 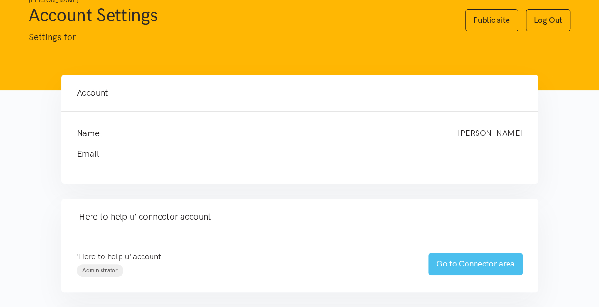 What do you see at coordinates (548, 20) in the screenshot?
I see `a: Log Out` at bounding box center [548, 20].